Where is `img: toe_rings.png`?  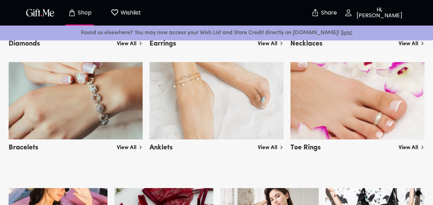 img: toe_rings.png is located at coordinates (357, 101).